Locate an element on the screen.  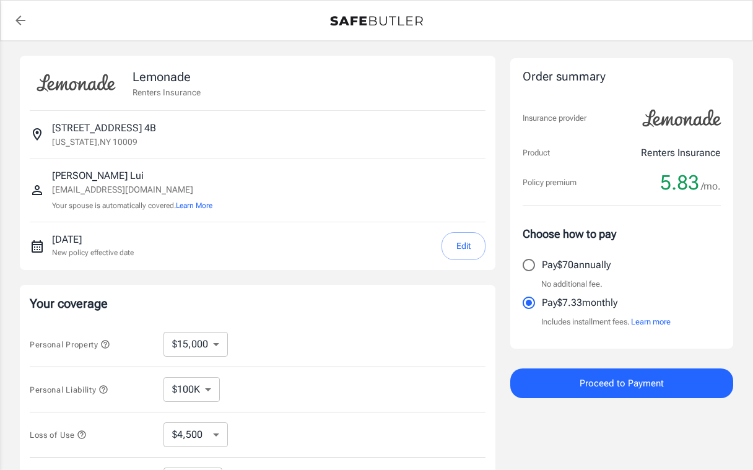
svg: Insured person is located at coordinates (37, 190).